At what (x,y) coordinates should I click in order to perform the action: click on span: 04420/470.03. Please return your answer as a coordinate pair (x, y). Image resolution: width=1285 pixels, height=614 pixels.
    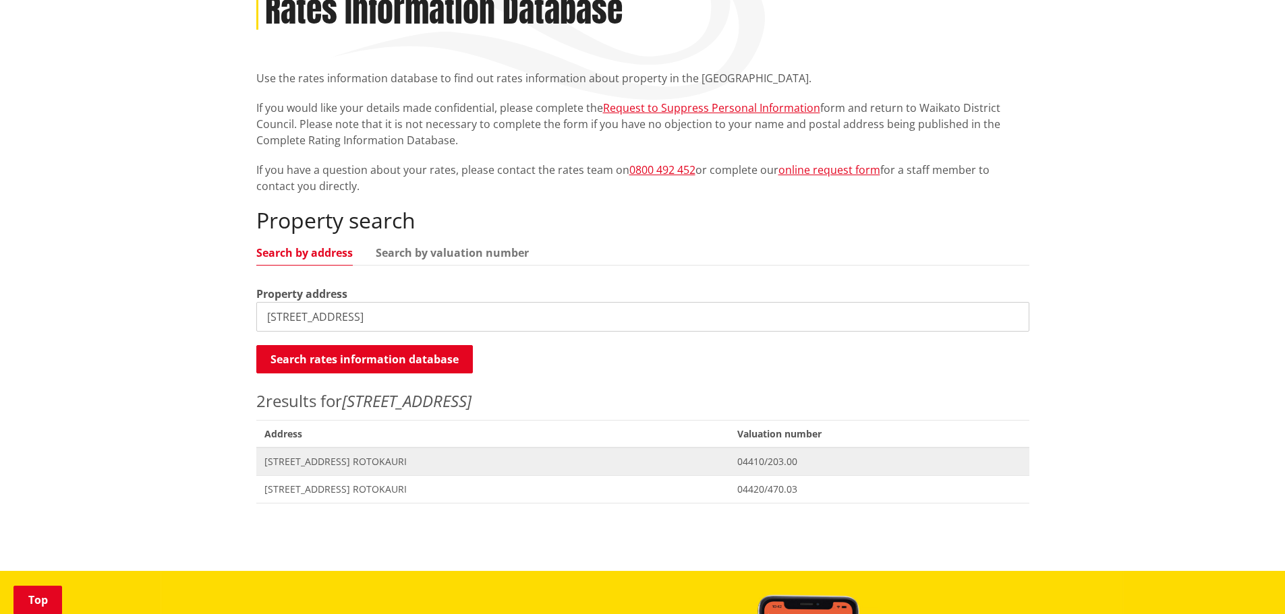
    Looking at the image, I should click on (879, 490).